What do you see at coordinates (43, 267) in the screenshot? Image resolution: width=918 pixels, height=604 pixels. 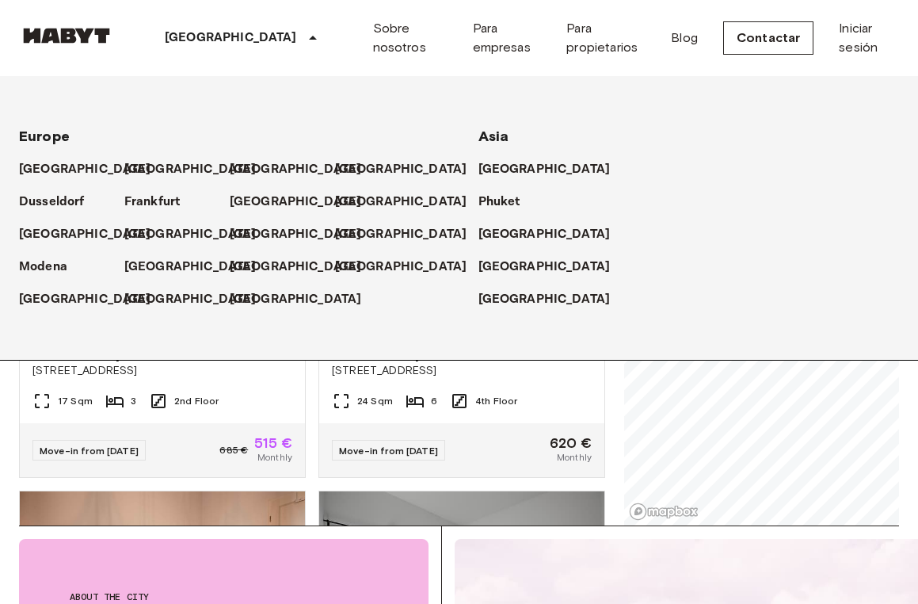 I see `p: Modena` at bounding box center [43, 267].